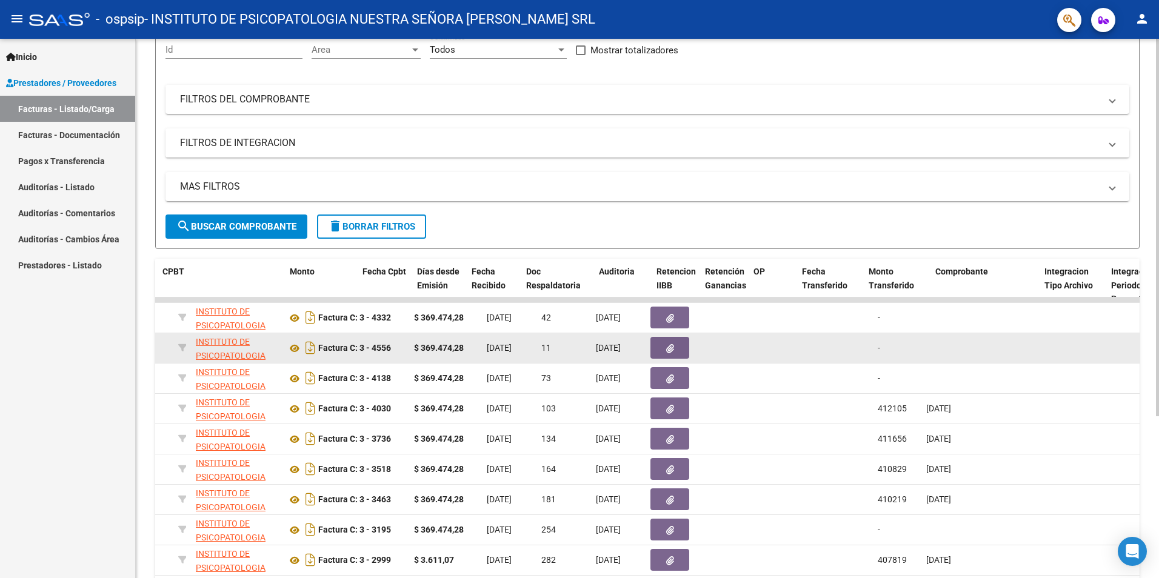 This screenshot has height=578, width=1159. What do you see at coordinates (371, 227) in the screenshot?
I see `button: Borrar Filtros` at bounding box center [371, 227].